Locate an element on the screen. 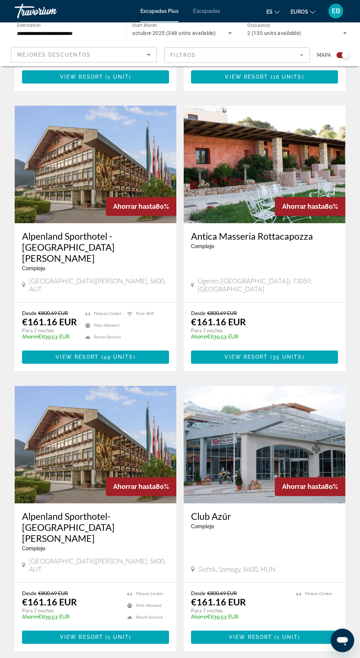 The height and width of the screenshot is (658, 360). a: View Resort(49 units) is located at coordinates (96, 357).